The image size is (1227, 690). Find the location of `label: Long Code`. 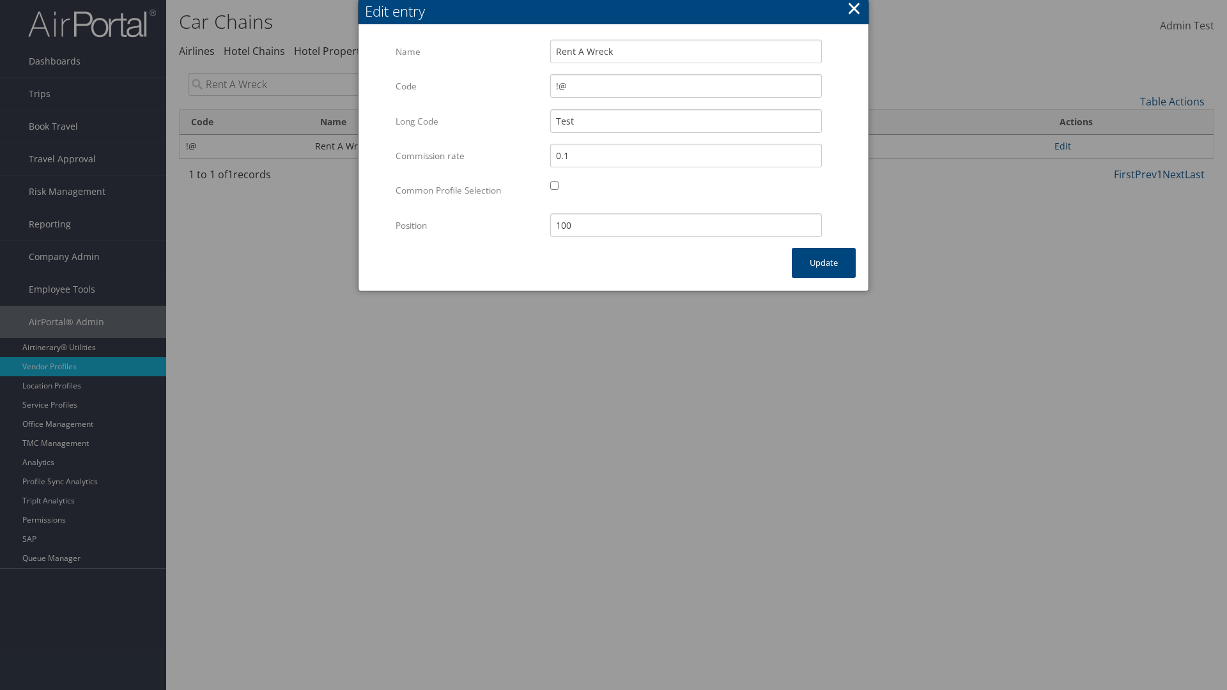

label: Long Code is located at coordinates (468, 121).